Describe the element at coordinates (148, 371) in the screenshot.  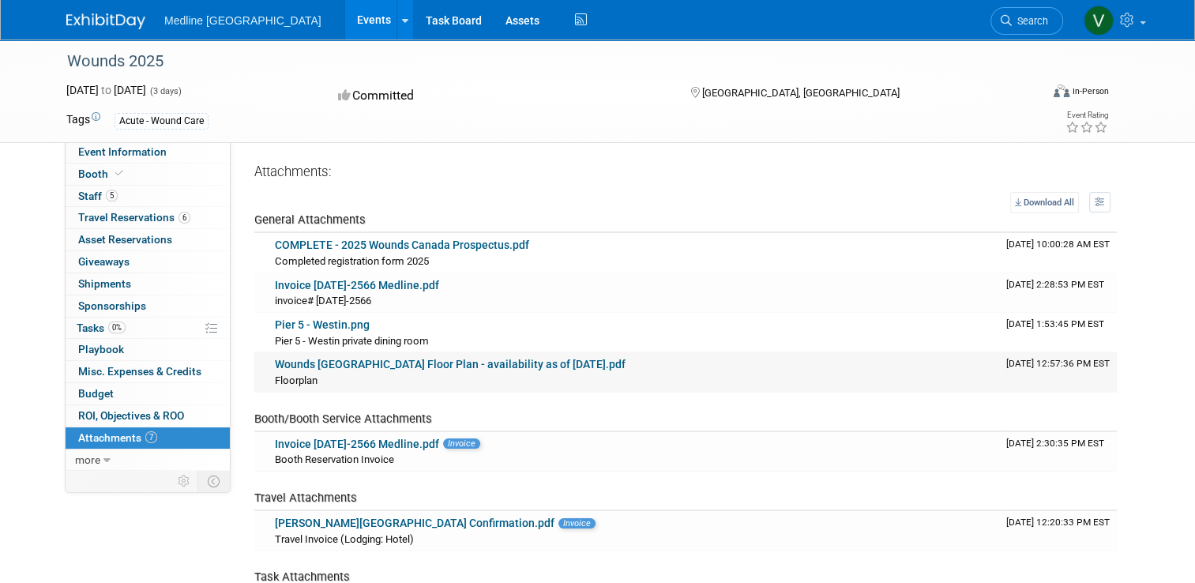
I see `a: Misc. Expenses & Credits` at that location.